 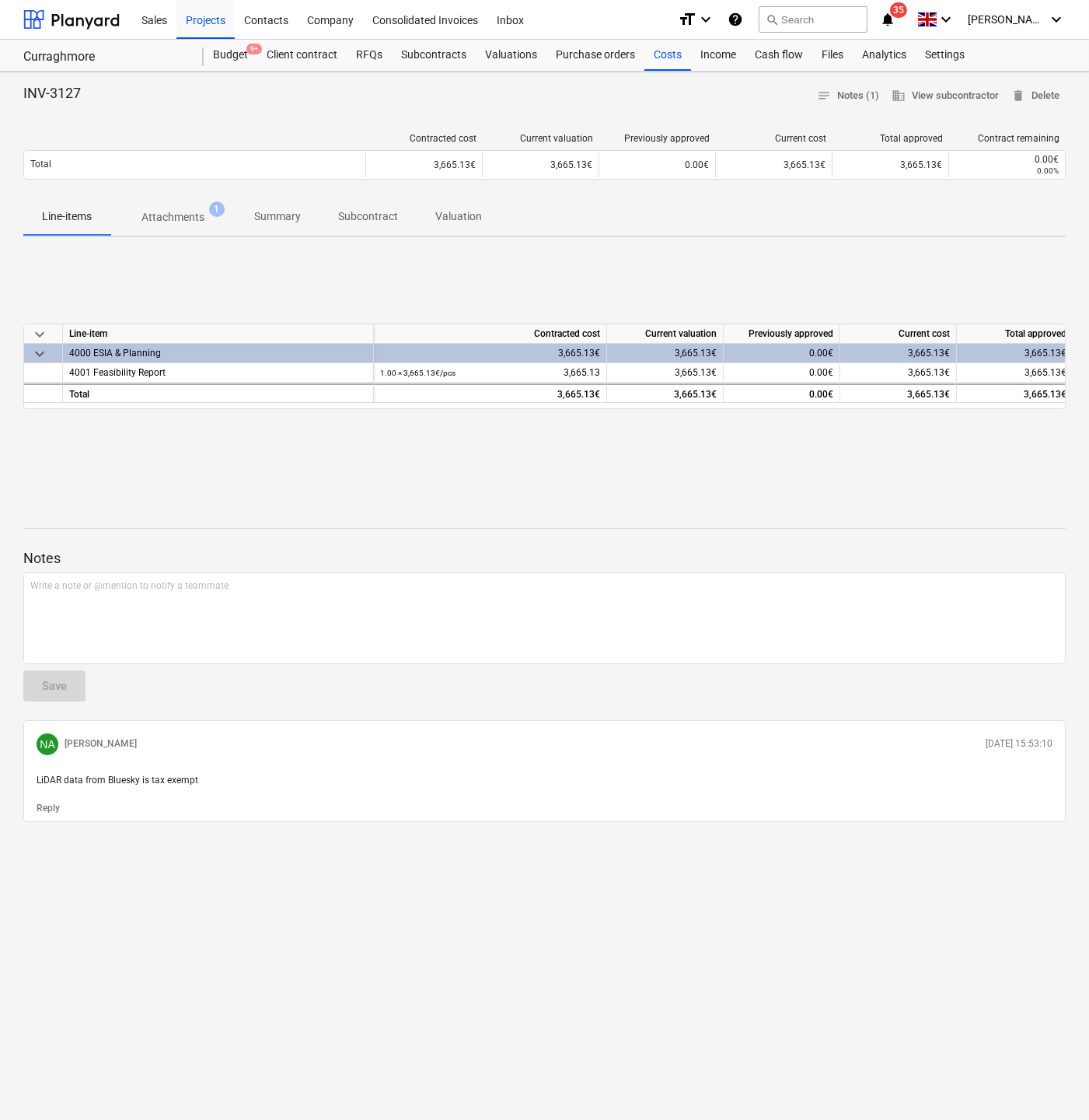 What do you see at coordinates (67, 216) in the screenshot?
I see `p: Line-items` at bounding box center [67, 216].